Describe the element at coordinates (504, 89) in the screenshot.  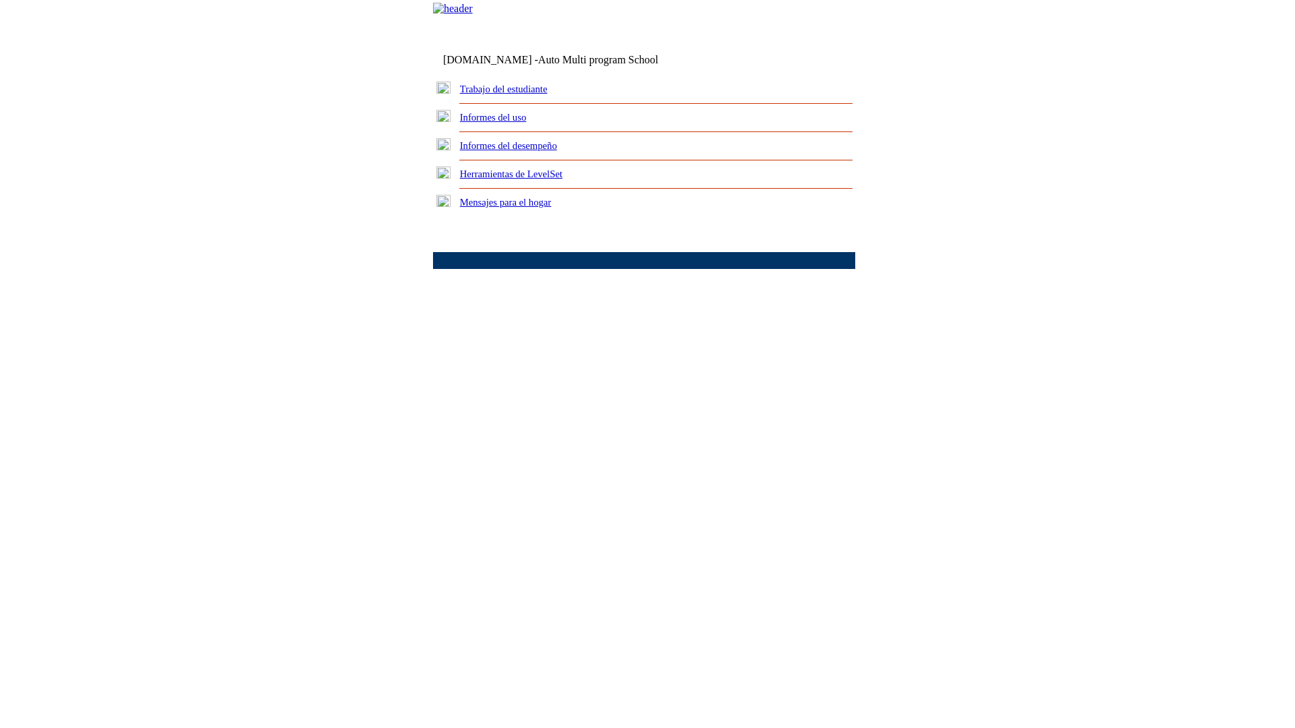
I see `a: Trabajo del estudiante` at that location.